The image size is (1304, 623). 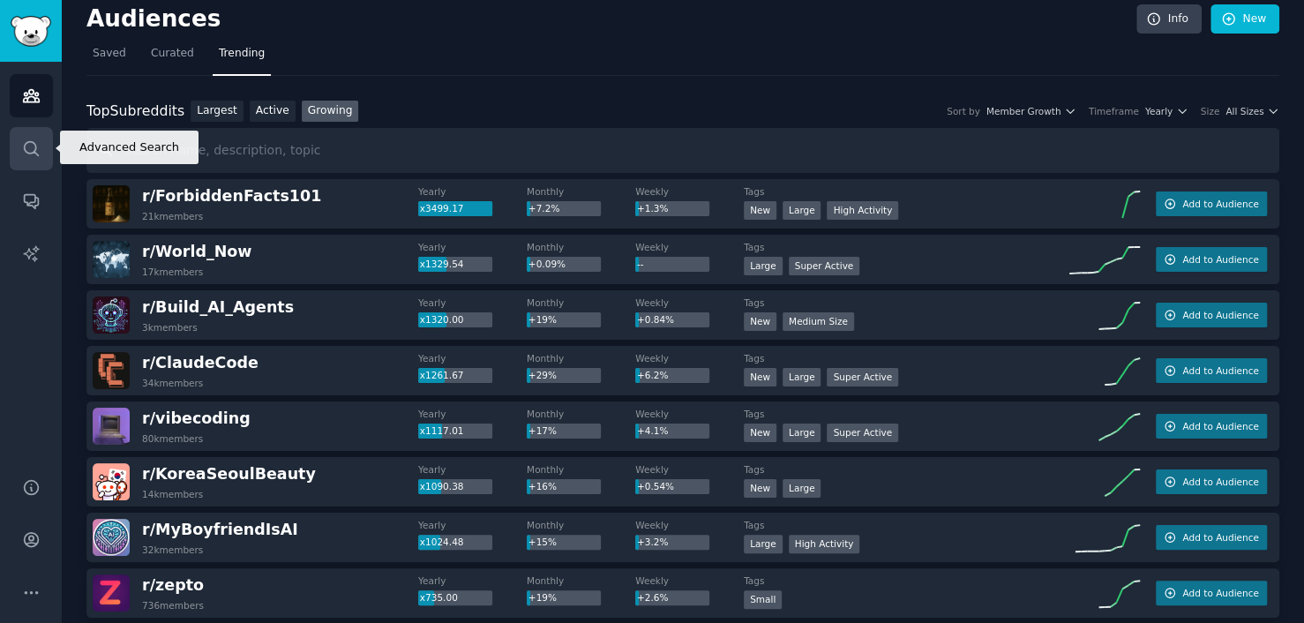 What do you see at coordinates (172, 383) in the screenshot?
I see `div: 34k members` at bounding box center [172, 383].